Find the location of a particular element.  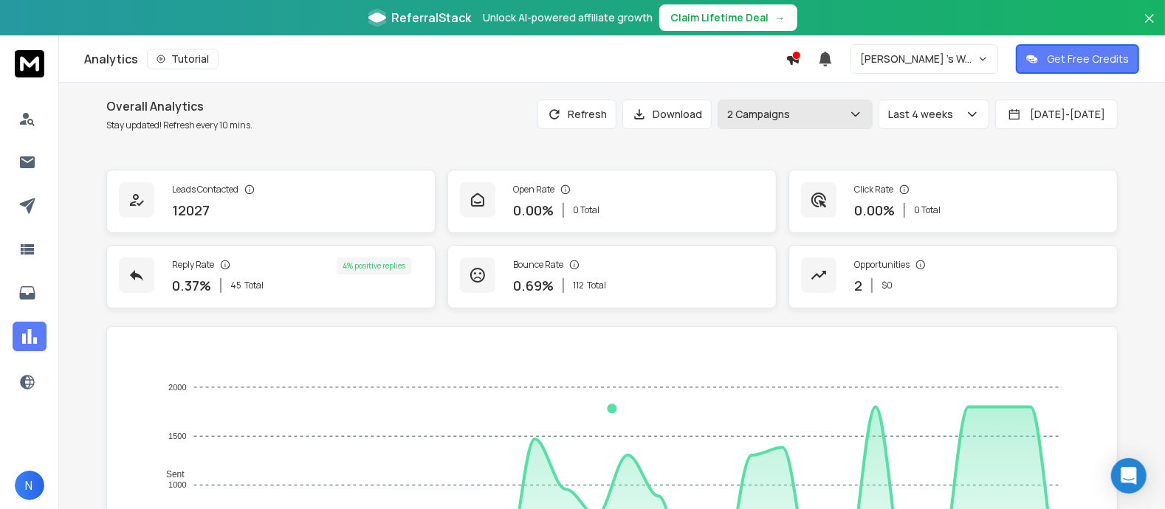

tspan: 2000 is located at coordinates (177, 388).